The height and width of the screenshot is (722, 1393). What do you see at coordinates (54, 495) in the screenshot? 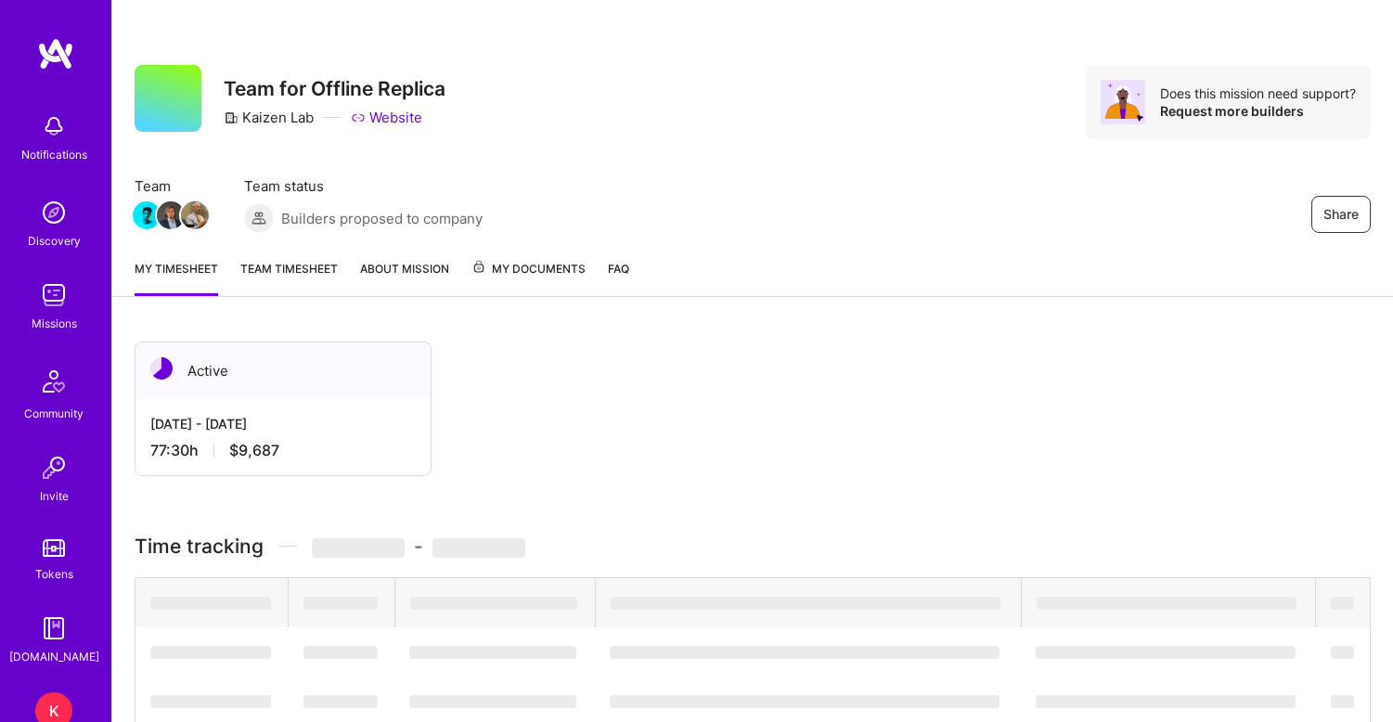
I see `div: Invite` at bounding box center [54, 495].